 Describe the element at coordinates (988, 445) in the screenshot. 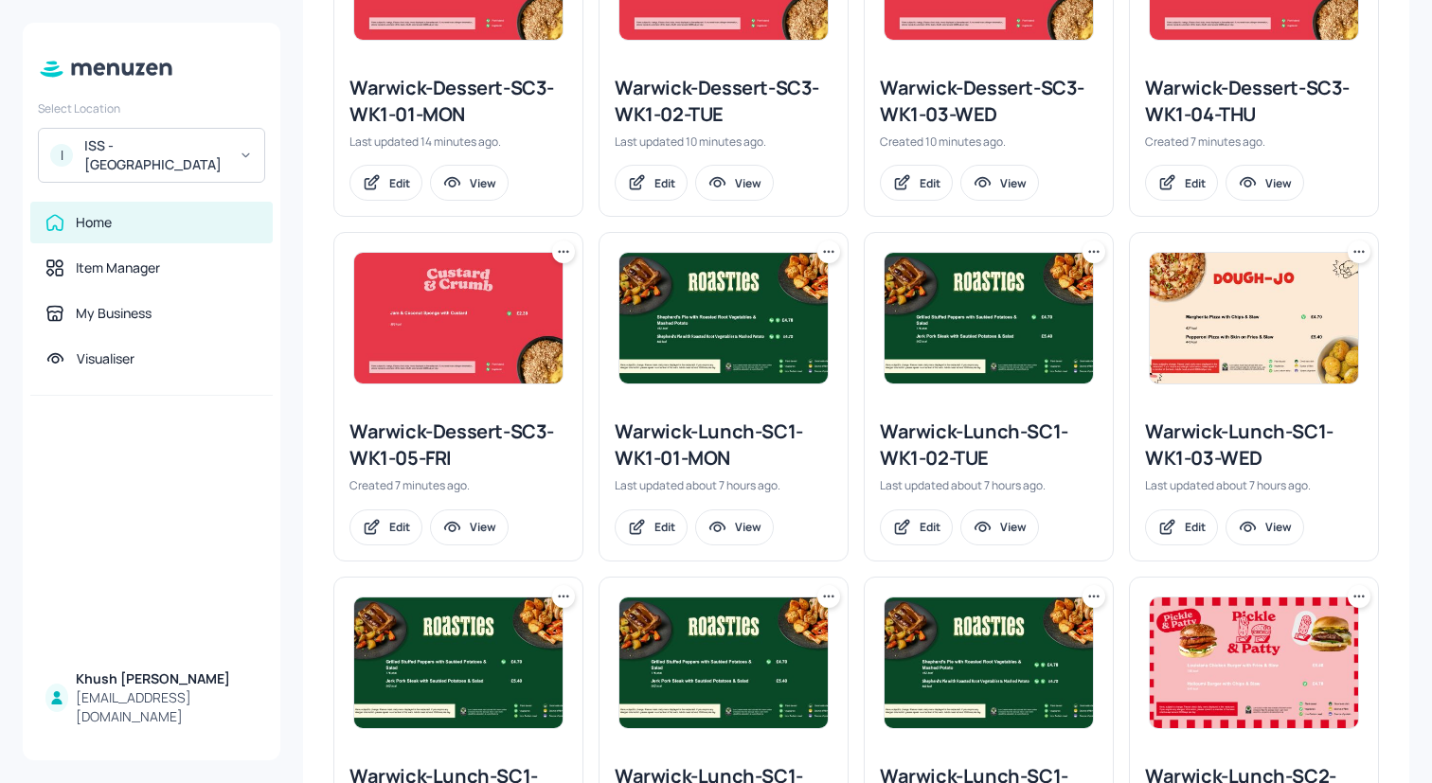

I see `div: Warwick-Lunch-SC1-WK1-02-TUE` at that location.